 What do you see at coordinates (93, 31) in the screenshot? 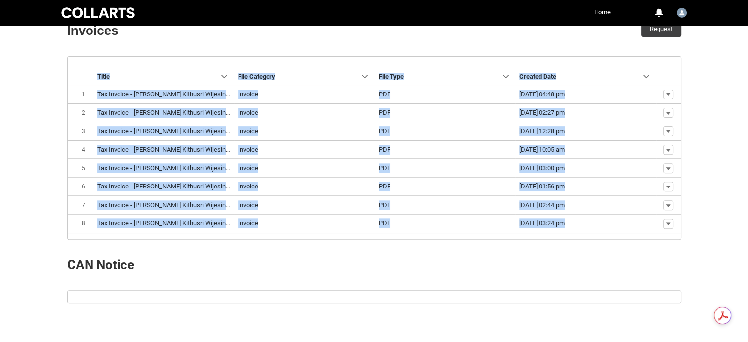
I see `strong: Invoices` at bounding box center [93, 31].